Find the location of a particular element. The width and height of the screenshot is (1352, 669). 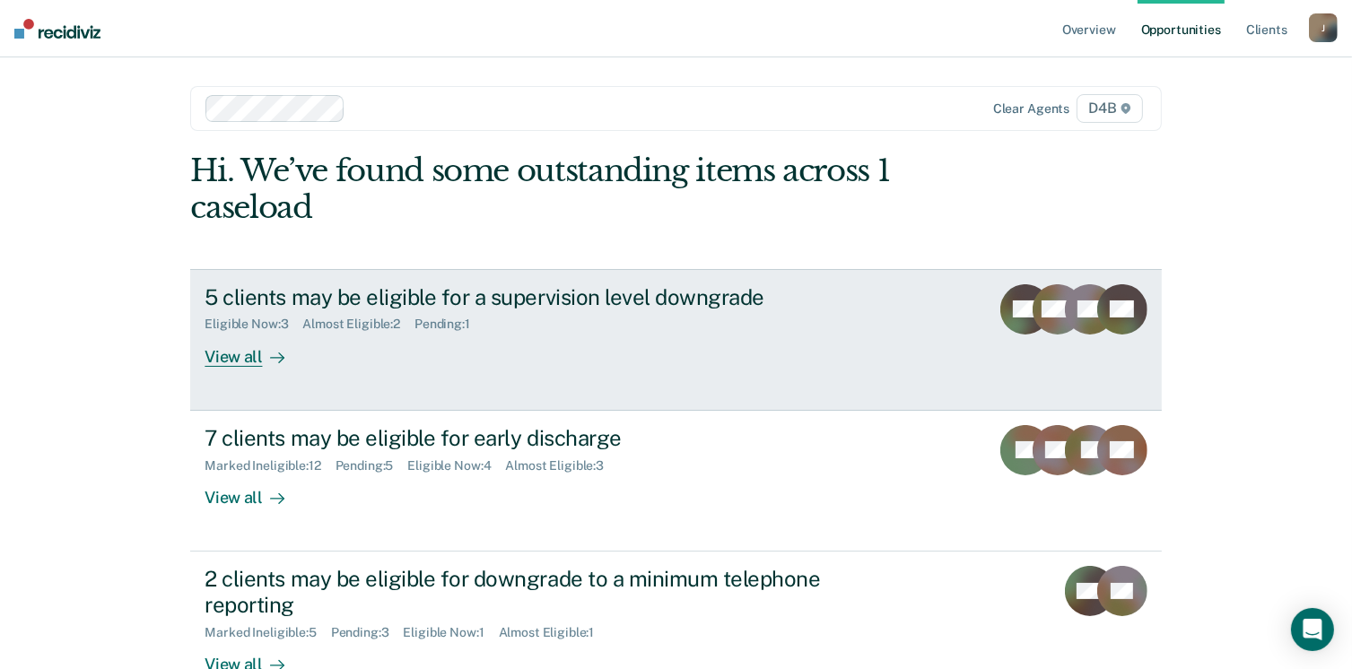

a: 5 clients may be eligible for a supervision level downgradeEligible Now:3Almost Eligible:2Pending... is located at coordinates (675, 340).